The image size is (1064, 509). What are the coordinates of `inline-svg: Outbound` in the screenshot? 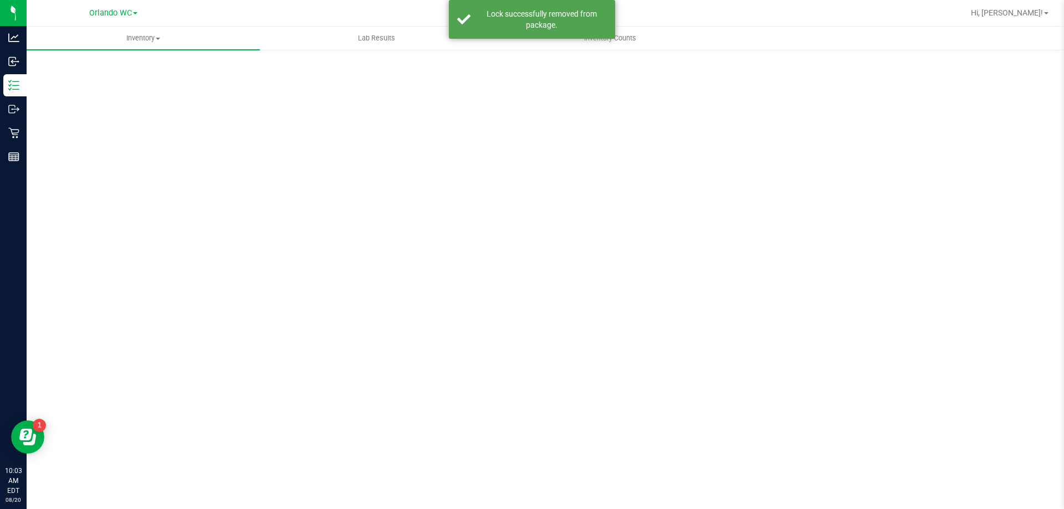 It's located at (14, 109).